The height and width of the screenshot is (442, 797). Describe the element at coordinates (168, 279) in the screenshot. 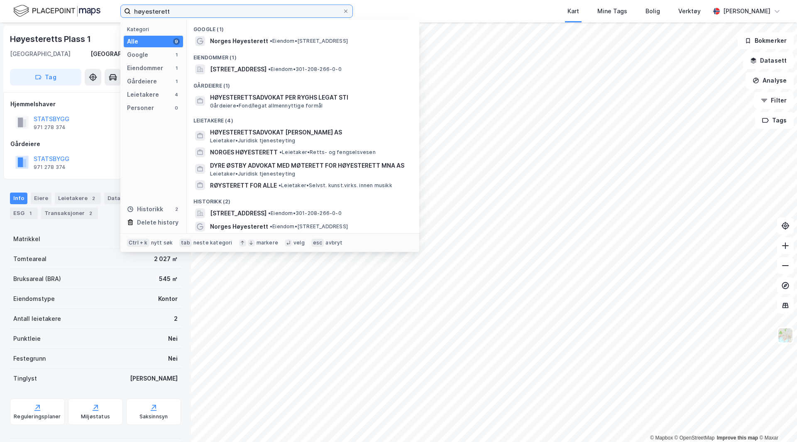

I see `div: 545 ㎡` at that location.